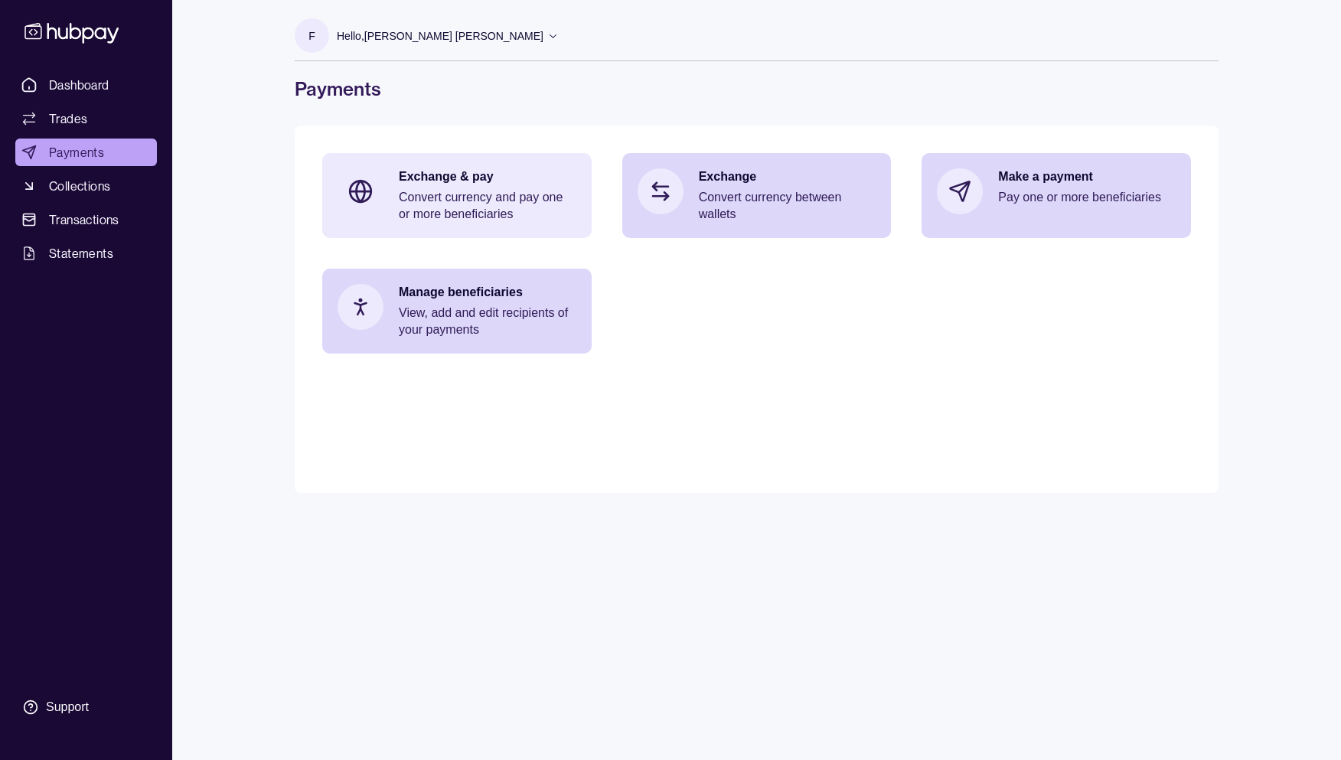  What do you see at coordinates (312, 36) in the screenshot?
I see `p: F` at bounding box center [312, 36].